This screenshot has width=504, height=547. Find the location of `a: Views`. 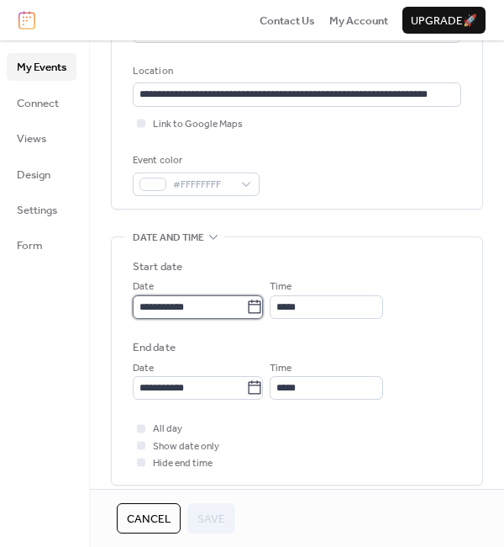

a: Views is located at coordinates (41, 138).